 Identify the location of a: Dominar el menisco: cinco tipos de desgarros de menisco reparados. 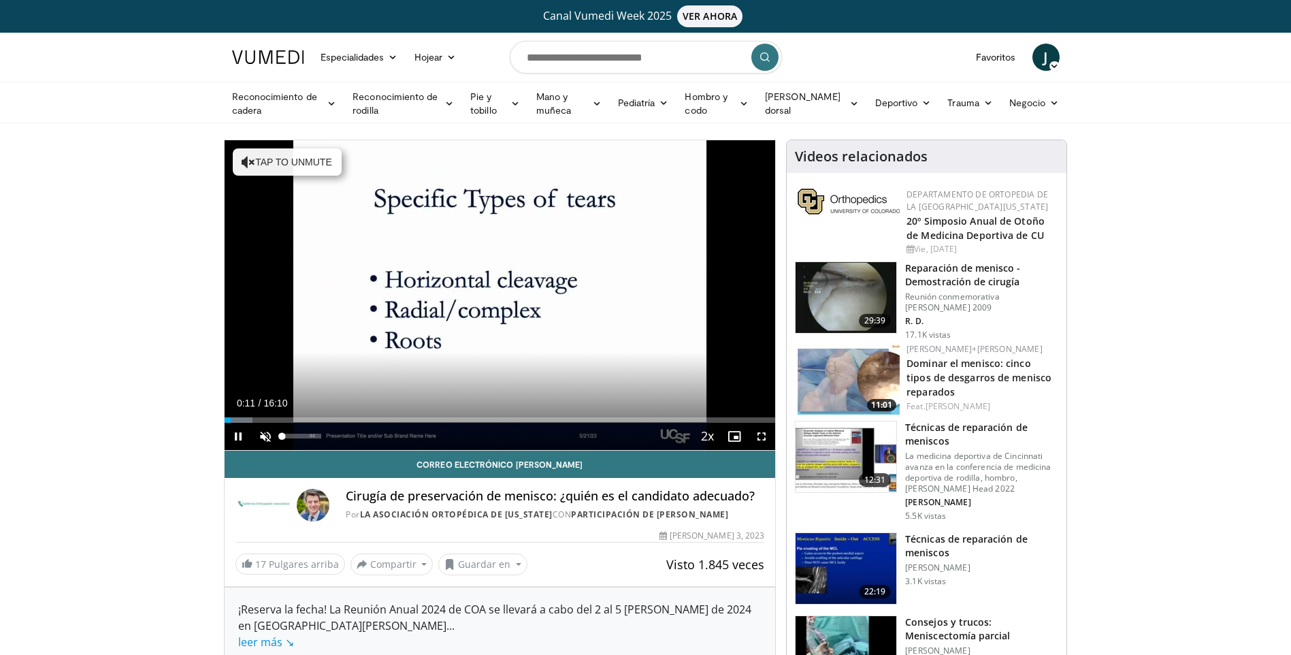
(979, 377).